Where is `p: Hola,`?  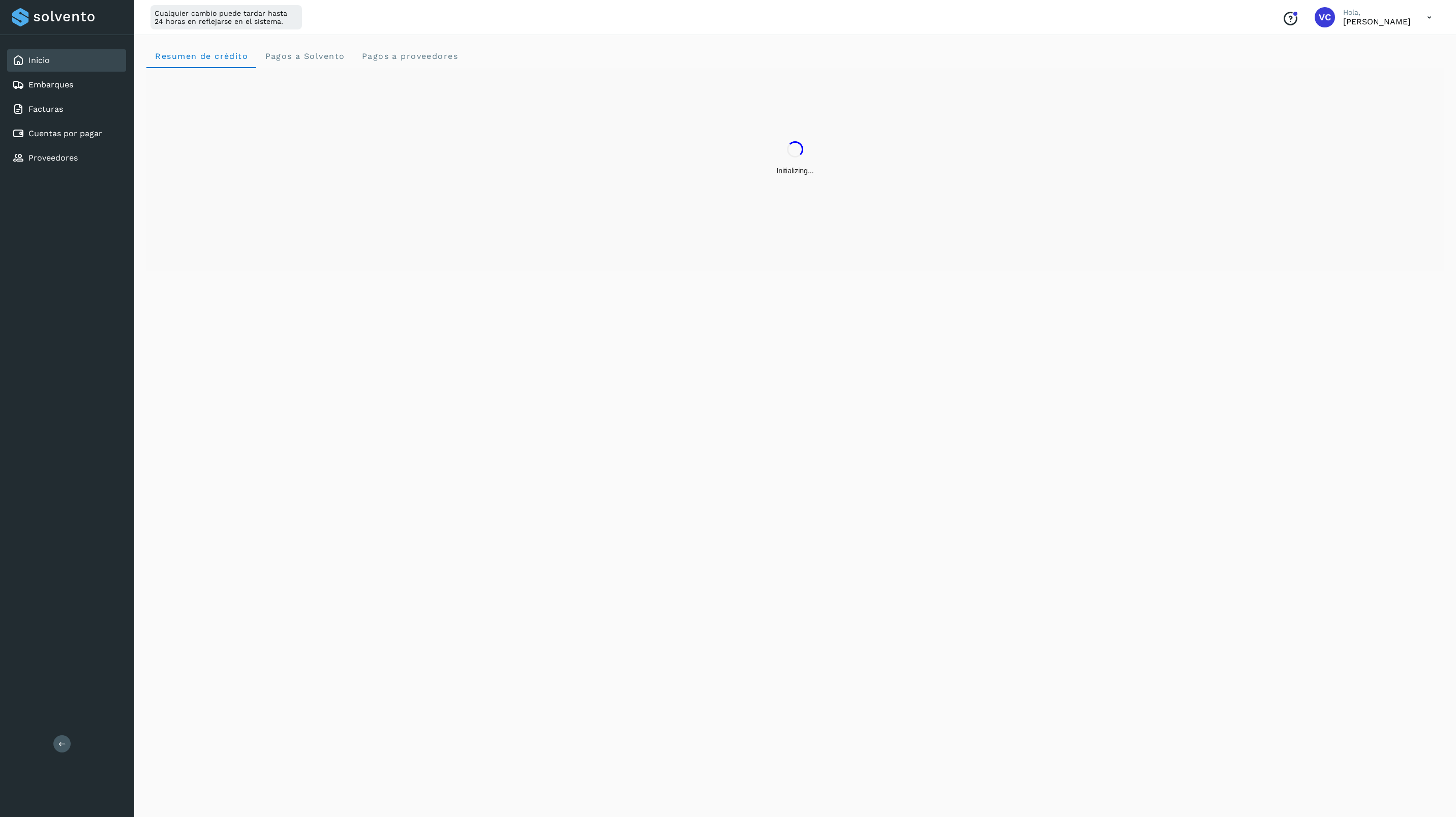 p: Hola, is located at coordinates (1377, 12).